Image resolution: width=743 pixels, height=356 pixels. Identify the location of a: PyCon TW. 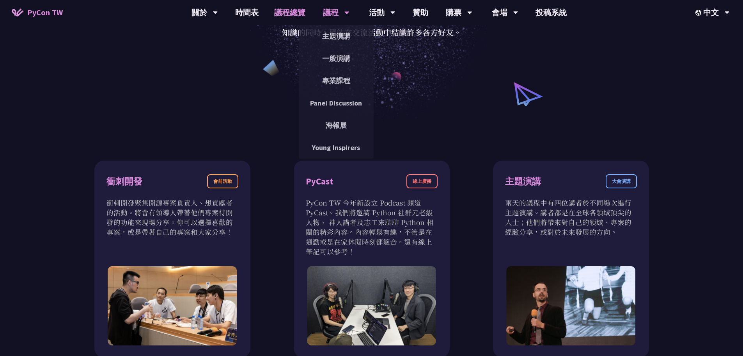
(37, 12).